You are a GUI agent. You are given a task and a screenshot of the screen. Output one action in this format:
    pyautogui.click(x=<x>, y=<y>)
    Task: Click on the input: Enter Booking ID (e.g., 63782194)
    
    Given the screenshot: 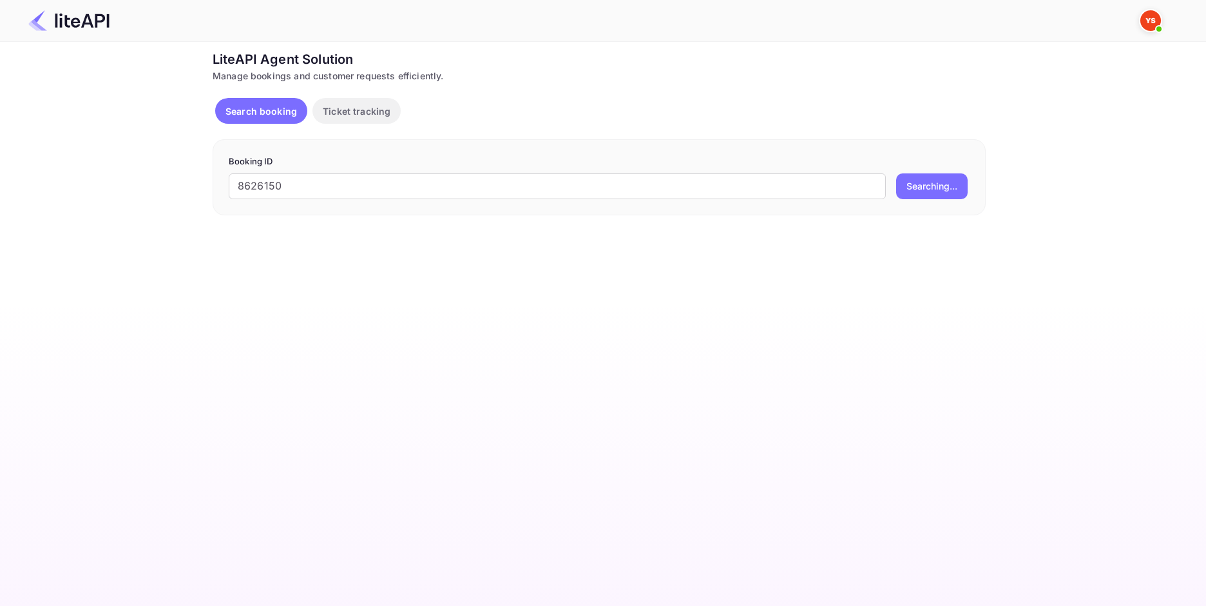 What is the action you would take?
    pyautogui.click(x=557, y=186)
    